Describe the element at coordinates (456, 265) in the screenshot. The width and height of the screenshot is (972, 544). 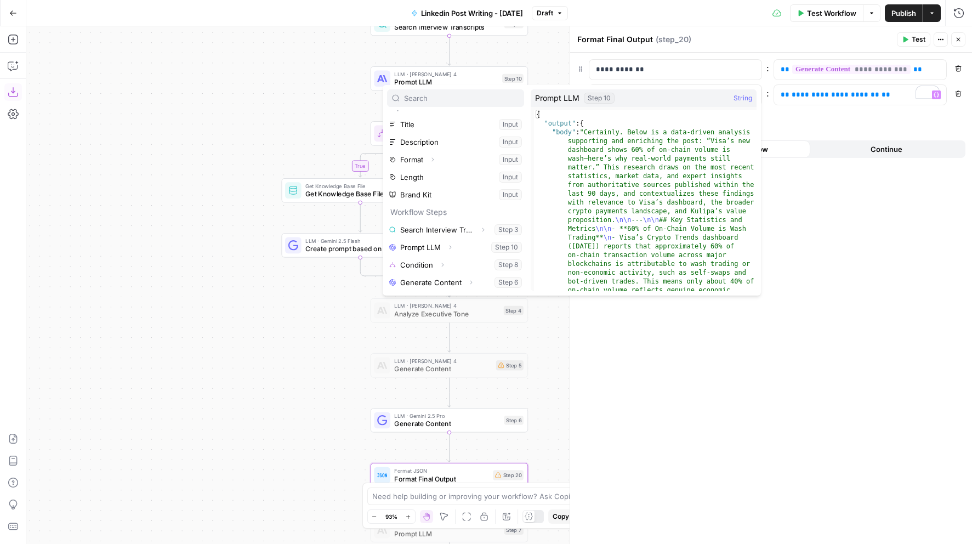
I see `button: Select variable Condition` at that location.